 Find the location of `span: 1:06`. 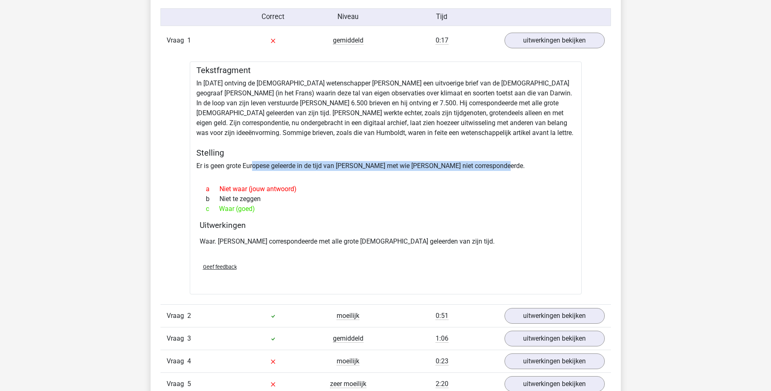

span: 1:06 is located at coordinates (442, 338).